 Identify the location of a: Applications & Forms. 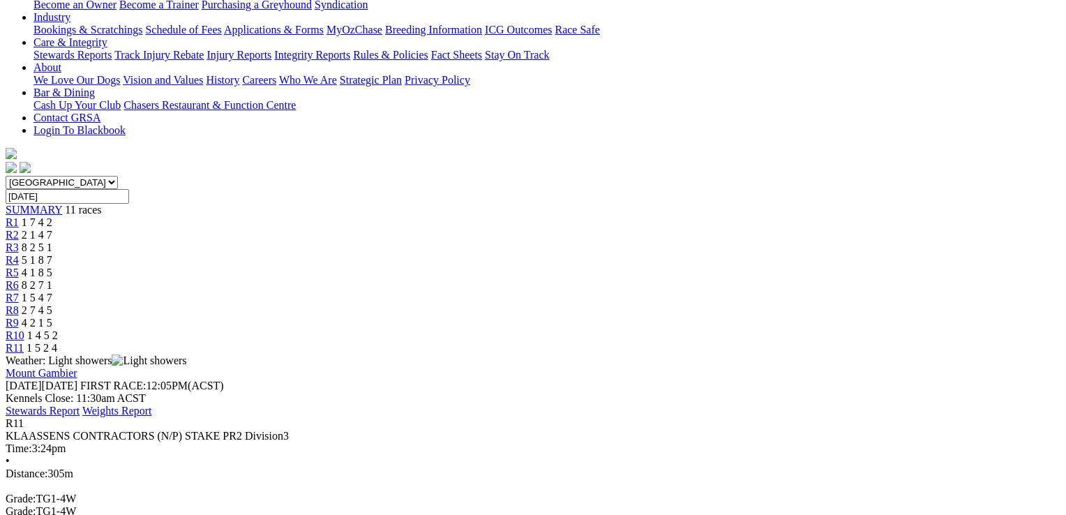
(274, 29).